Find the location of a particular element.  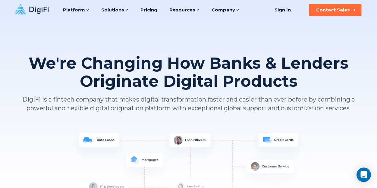

a: Sign In is located at coordinates (282, 10).